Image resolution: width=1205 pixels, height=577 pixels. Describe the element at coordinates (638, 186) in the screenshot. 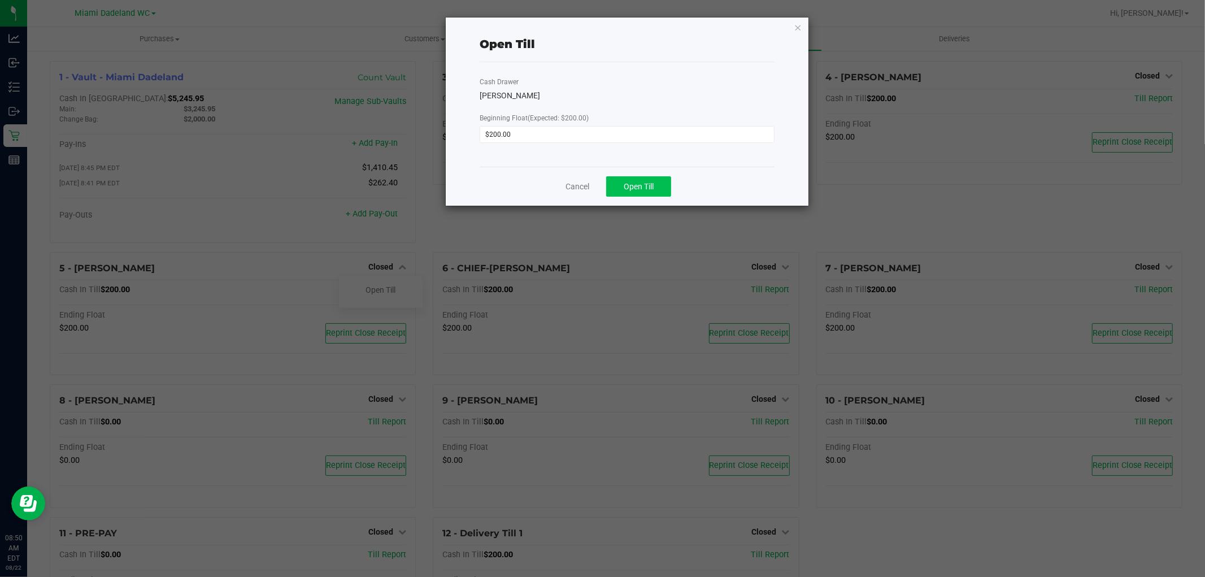

I see `span: Open Till` at that location.